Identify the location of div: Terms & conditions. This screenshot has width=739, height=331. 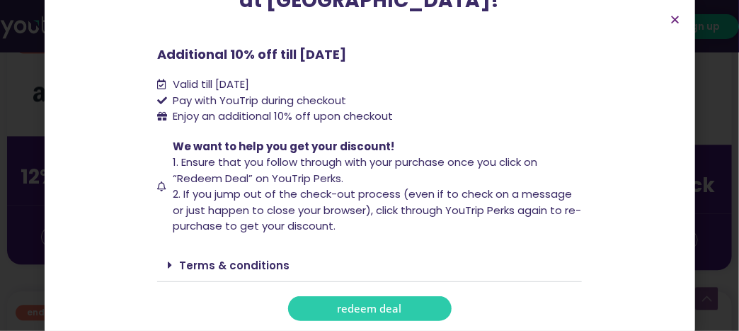
(370, 265).